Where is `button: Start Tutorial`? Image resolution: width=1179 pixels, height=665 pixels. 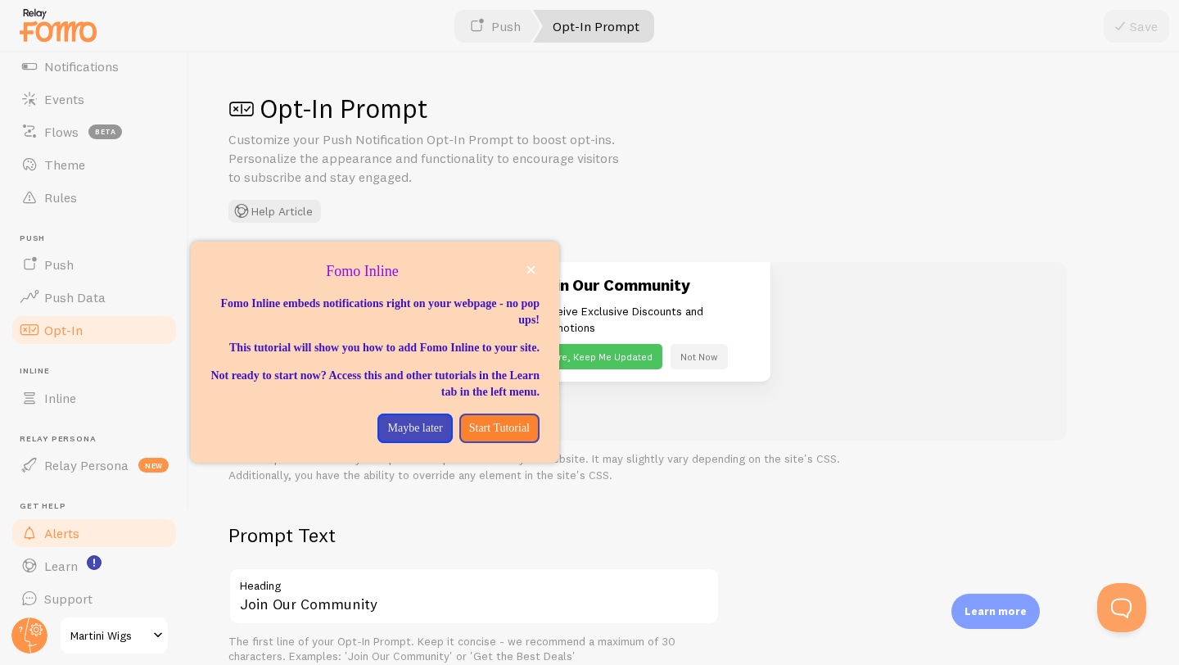
button: Start Tutorial is located at coordinates (500, 428).